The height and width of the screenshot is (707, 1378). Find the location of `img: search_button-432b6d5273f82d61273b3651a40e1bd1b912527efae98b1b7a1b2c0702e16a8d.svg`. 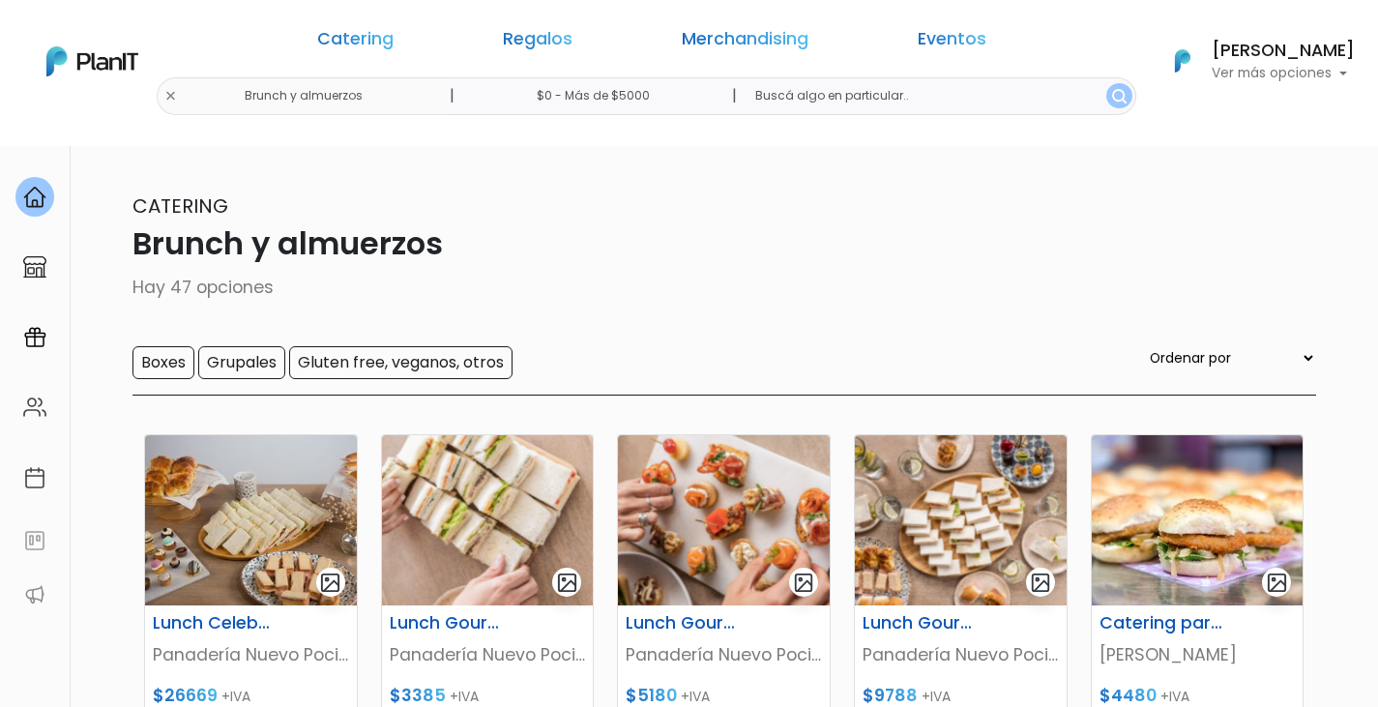

img: search_button-432b6d5273f82d61273b3651a40e1bd1b912527efae98b1b7a1b2c0702e16a8d.svg is located at coordinates (1119, 96).